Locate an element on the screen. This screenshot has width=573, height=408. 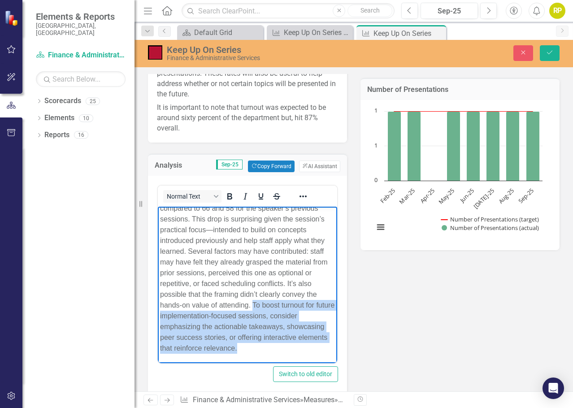
svg: Interactive chart is located at coordinates (458, 174).